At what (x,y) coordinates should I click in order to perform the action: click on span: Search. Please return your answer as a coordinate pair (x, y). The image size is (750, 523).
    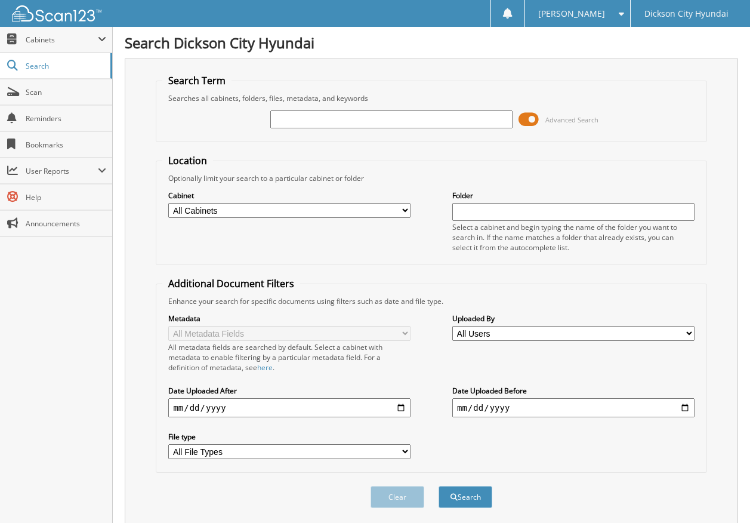
    Looking at the image, I should click on (65, 66).